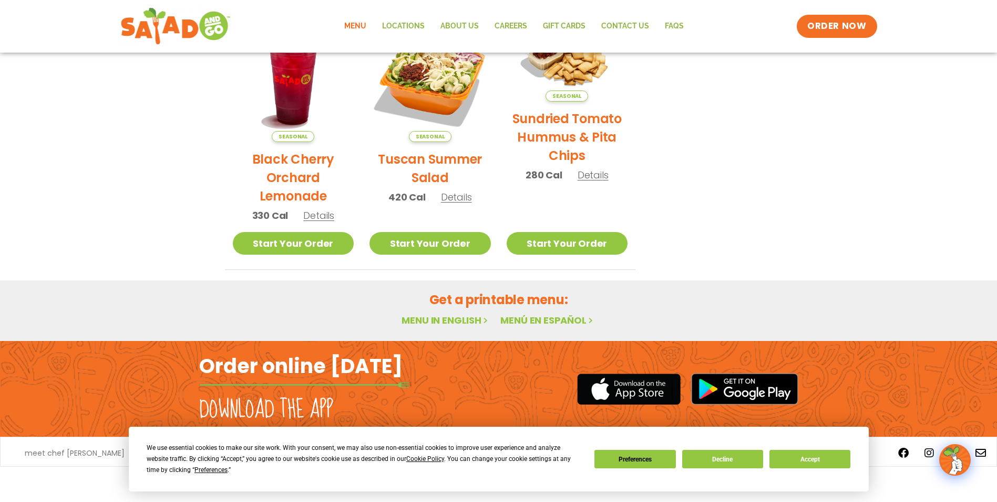  Describe the element at coordinates (304, 384) in the screenshot. I see `img: fork` at that location.